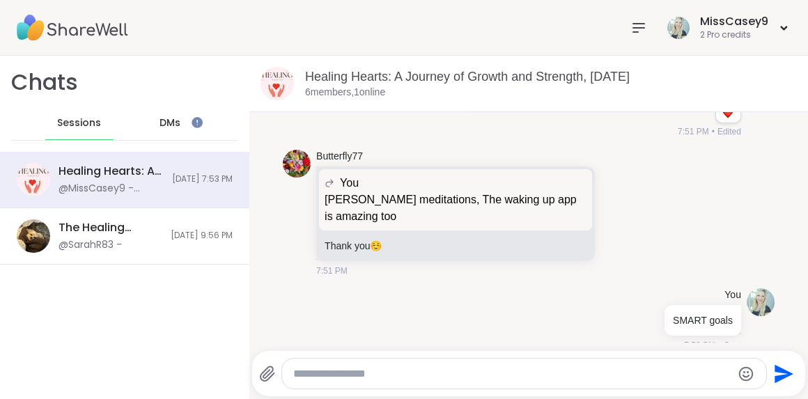 This screenshot has width=808, height=399. Describe the element at coordinates (349, 183) in the screenshot. I see `span: You` at that location.